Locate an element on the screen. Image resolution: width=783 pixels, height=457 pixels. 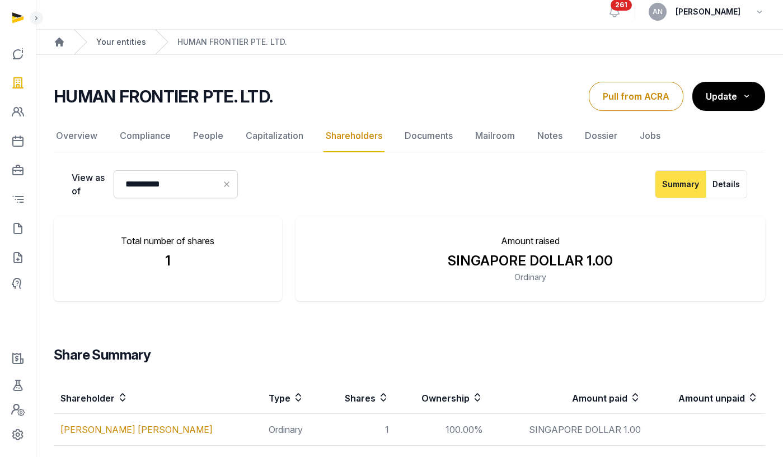
label: View as of is located at coordinates (88, 184).